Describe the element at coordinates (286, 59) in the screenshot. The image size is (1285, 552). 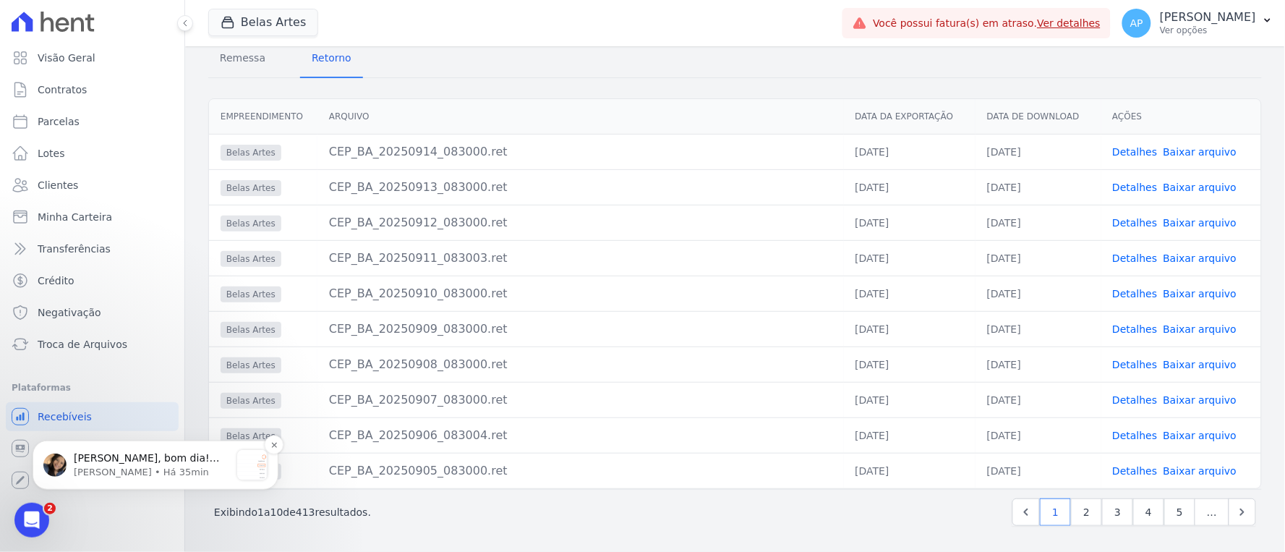
I see `nav: Tab selector` at that location.